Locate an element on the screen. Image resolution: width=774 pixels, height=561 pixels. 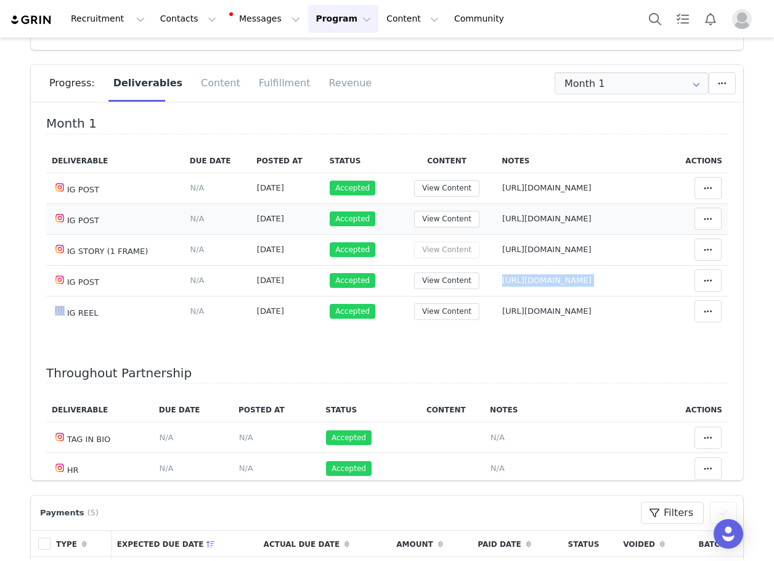
button: Content is located at coordinates (412, 18).